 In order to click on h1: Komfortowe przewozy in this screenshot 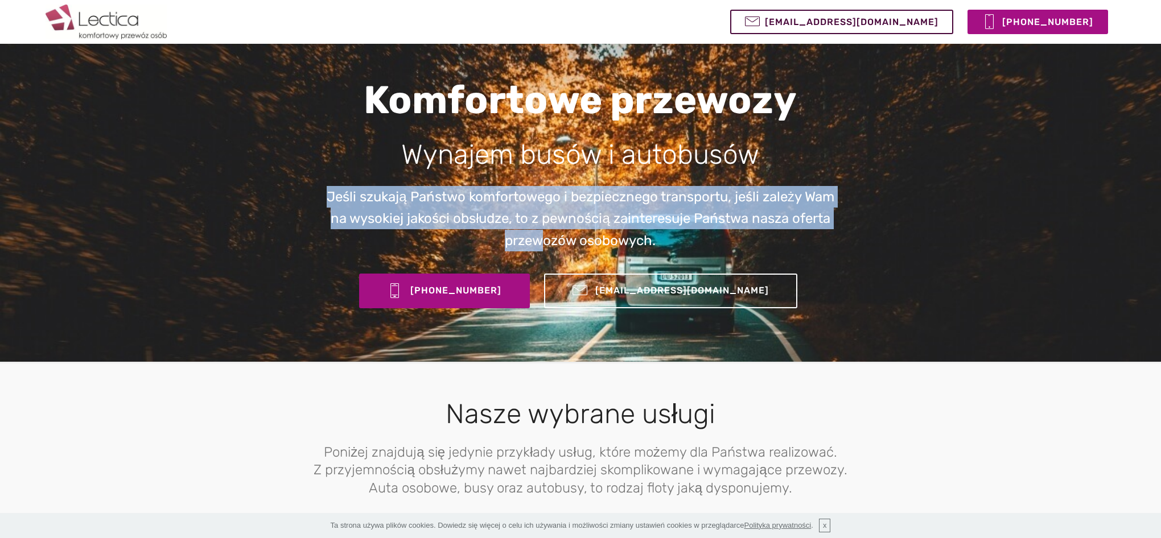, I will do `click(580, 105)`.